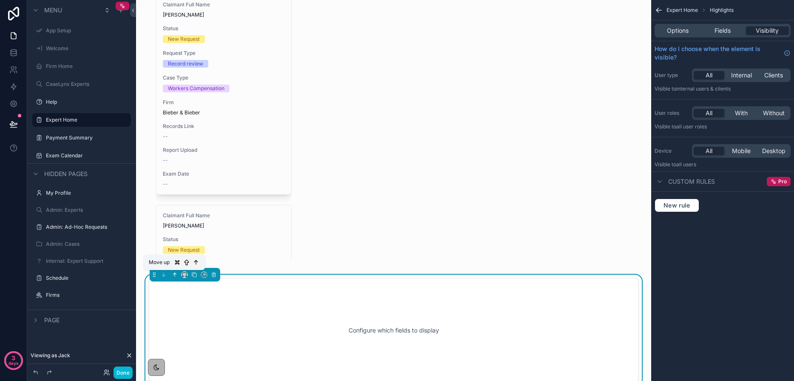 This screenshot has width=794, height=381. I want to click on label: Admin: Experts, so click(88, 210).